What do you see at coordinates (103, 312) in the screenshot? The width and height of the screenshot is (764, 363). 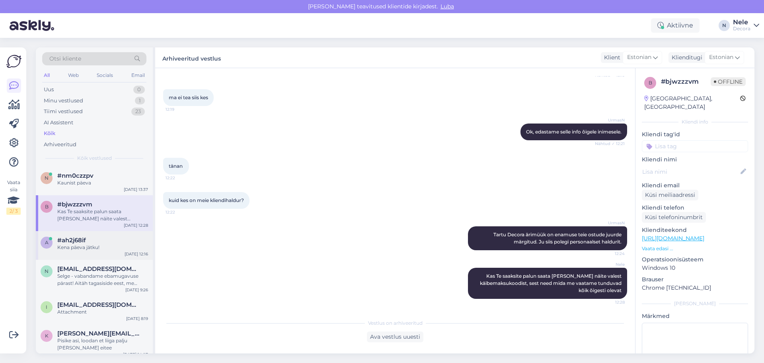 I see `div: Attachment` at bounding box center [103, 312].